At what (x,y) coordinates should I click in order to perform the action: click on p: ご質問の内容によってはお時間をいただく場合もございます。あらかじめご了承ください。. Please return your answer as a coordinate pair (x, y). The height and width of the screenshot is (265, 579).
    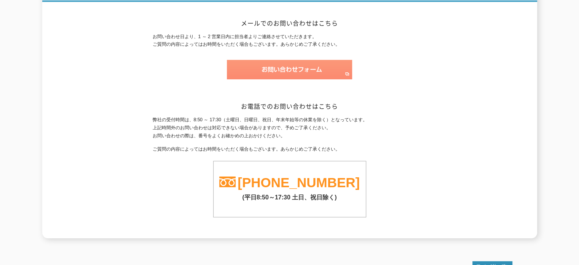
    Looking at the image, I should click on (290, 149).